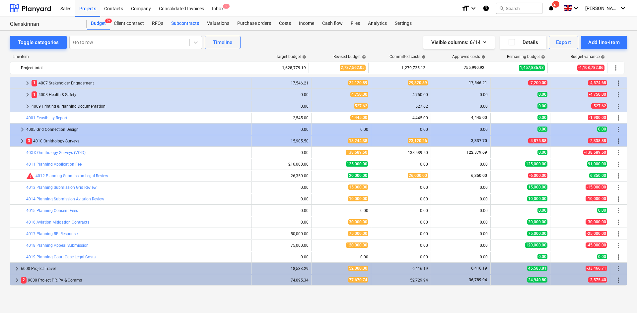  What do you see at coordinates (358, 199) in the screenshot?
I see `span: 10,000.00` at bounding box center [358, 199].